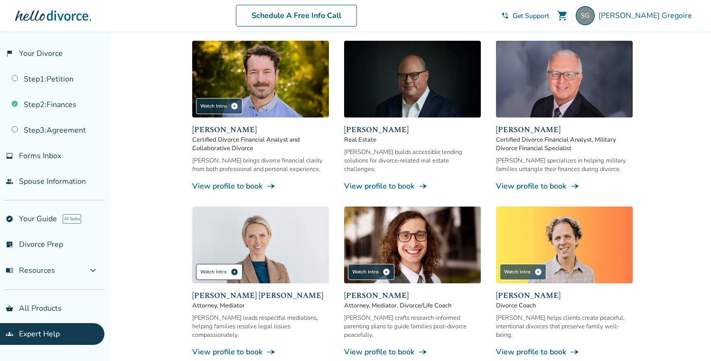  What do you see at coordinates (9, 156) in the screenshot?
I see `span: inbox` at bounding box center [9, 156].